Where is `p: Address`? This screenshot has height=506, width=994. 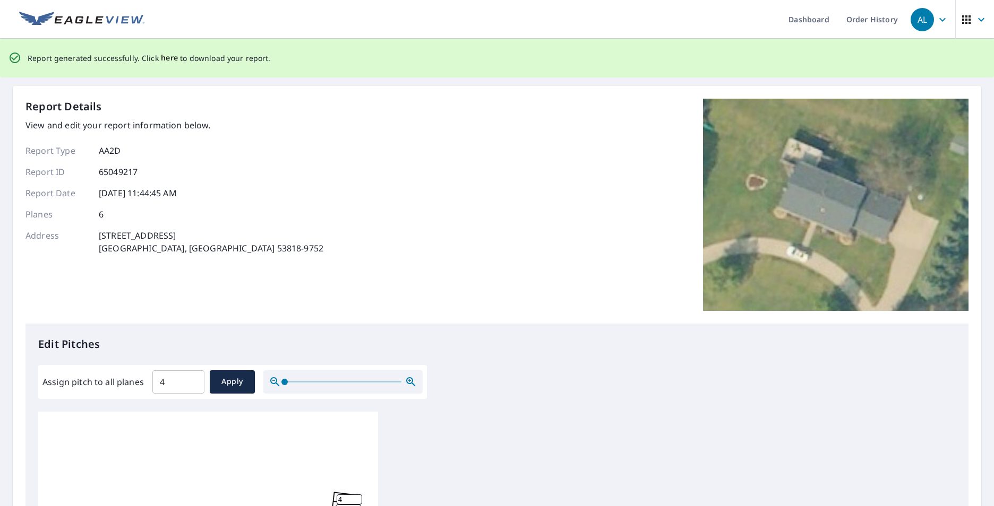
p: Address is located at coordinates (57, 242).